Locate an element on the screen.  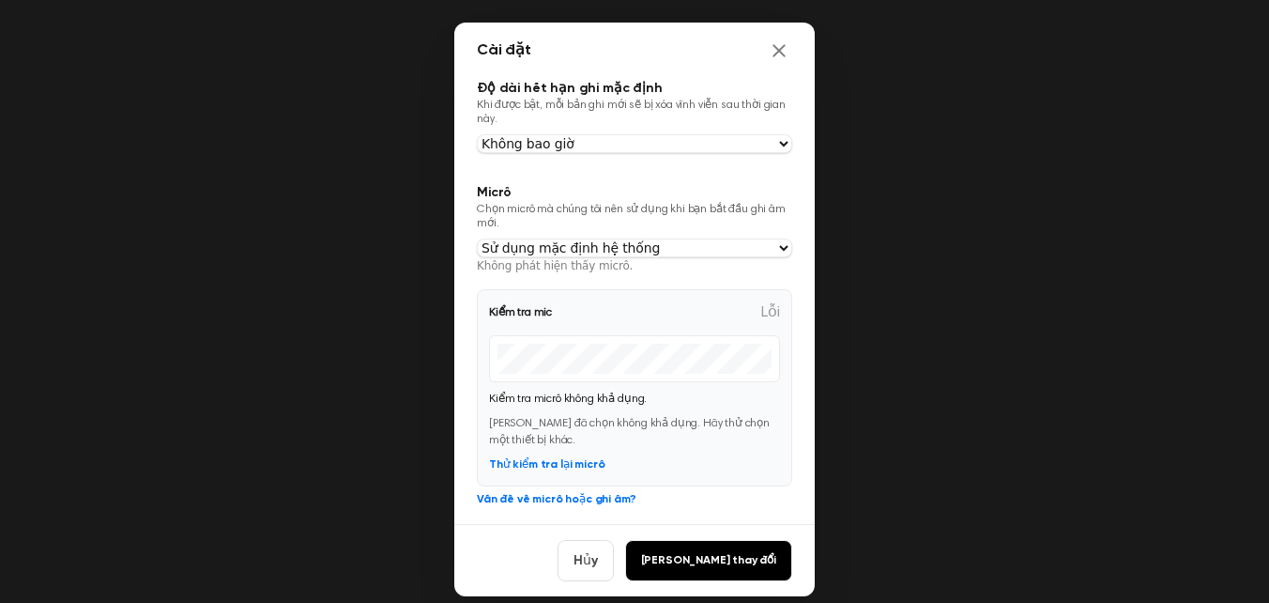
span: Kiểm tra micrô không khả dụng. is located at coordinates (568, 399).